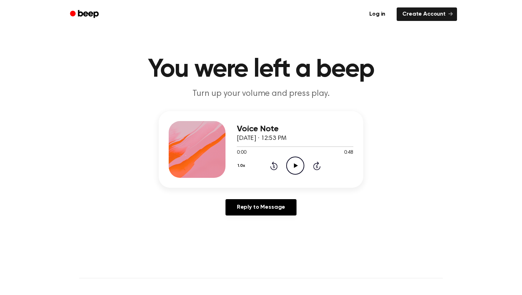 The image size is (522, 295). I want to click on a: Log in, so click(377, 14).